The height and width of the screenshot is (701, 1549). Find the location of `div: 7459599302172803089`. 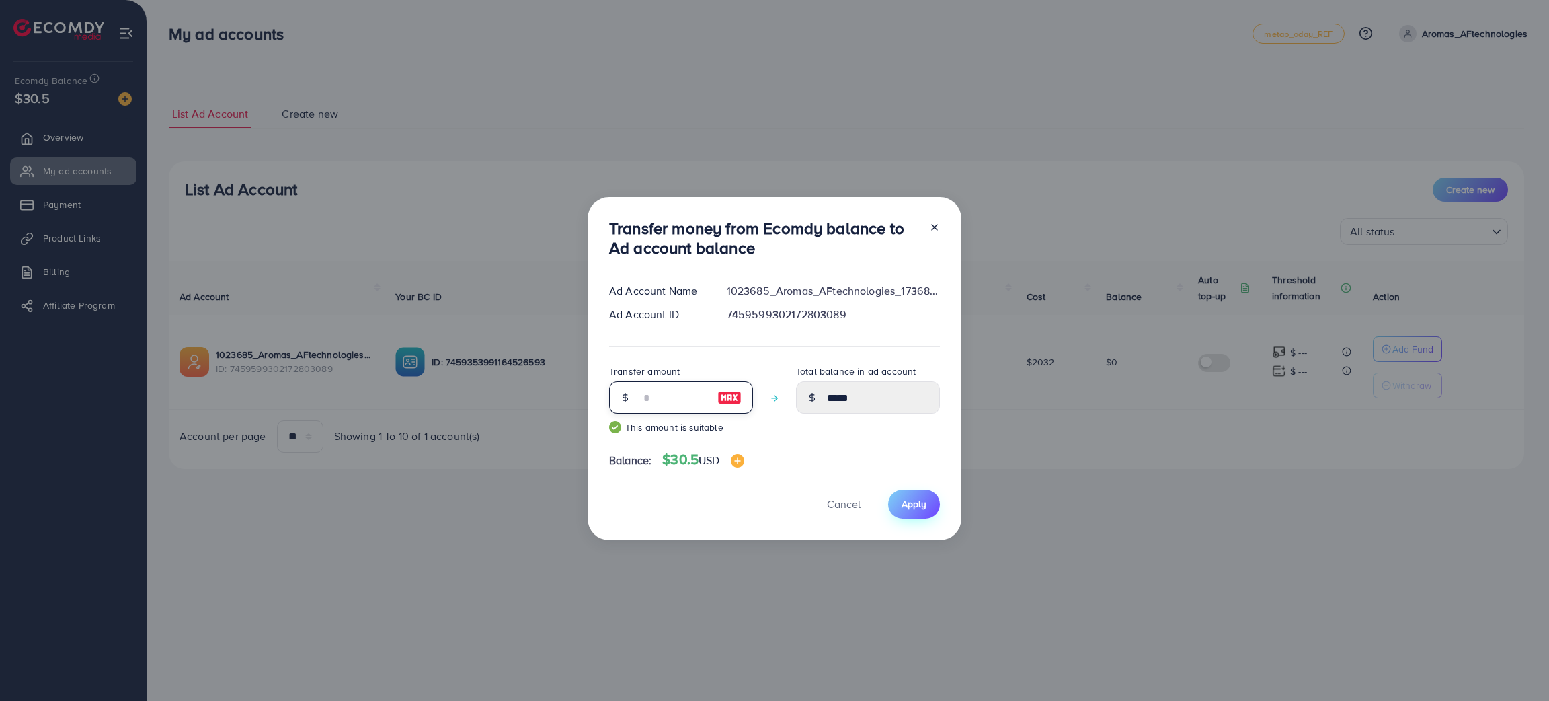

div: 7459599302172803089 is located at coordinates (833, 314).